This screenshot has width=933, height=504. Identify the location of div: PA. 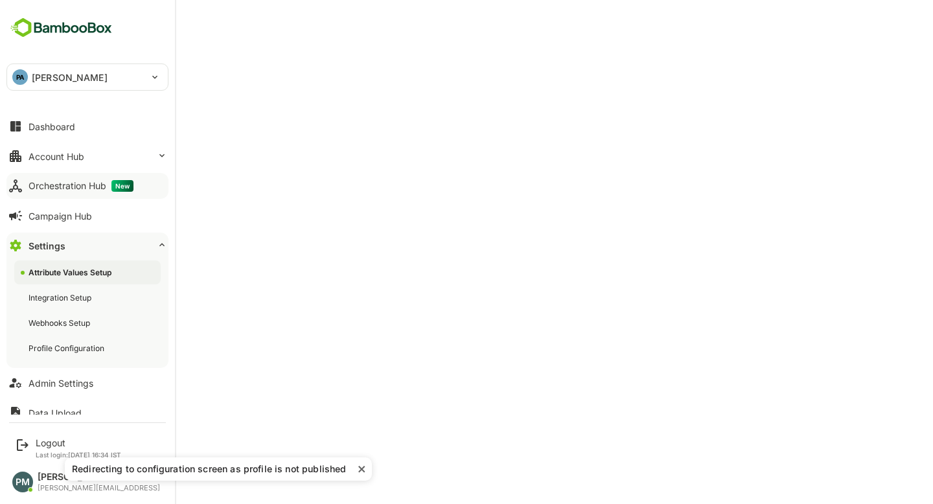
(20, 77).